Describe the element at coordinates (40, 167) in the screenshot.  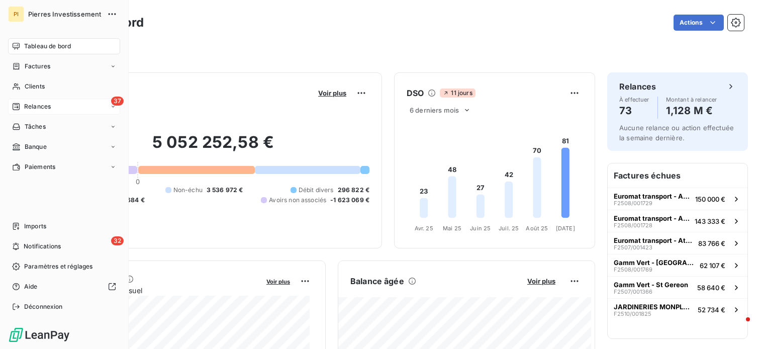
I see `span: Paiements` at that location.